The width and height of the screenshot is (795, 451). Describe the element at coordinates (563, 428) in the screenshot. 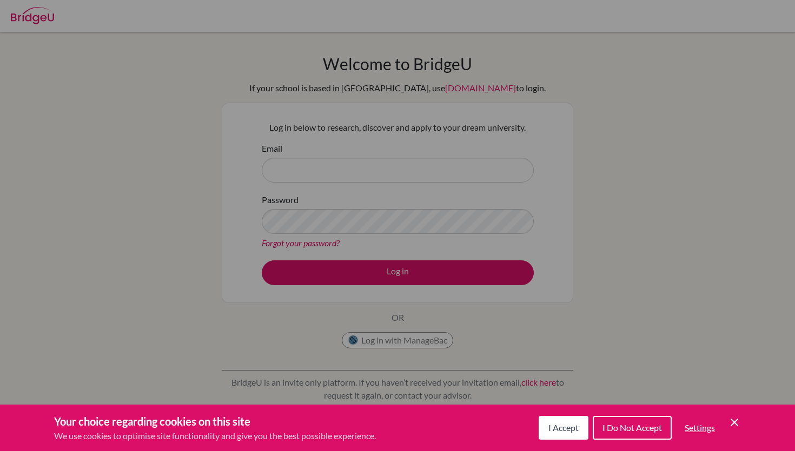

I see `span: I Accept` at that location.